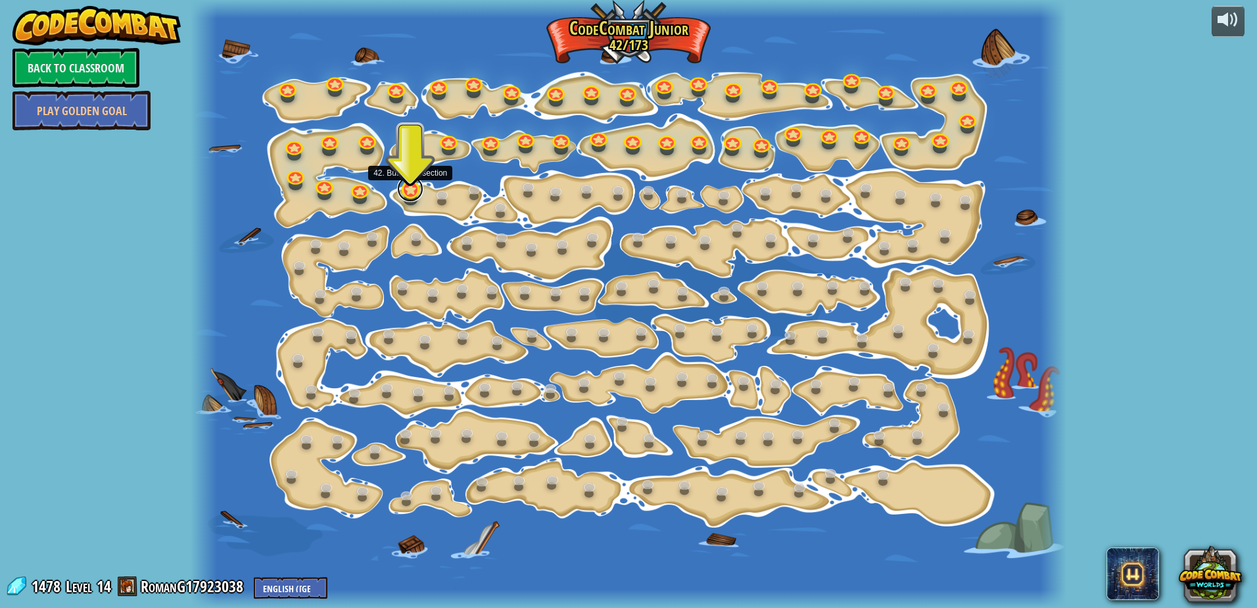 This screenshot has height=608, width=1257. Describe the element at coordinates (82, 110) in the screenshot. I see `a: Play Golden Goal` at that location.